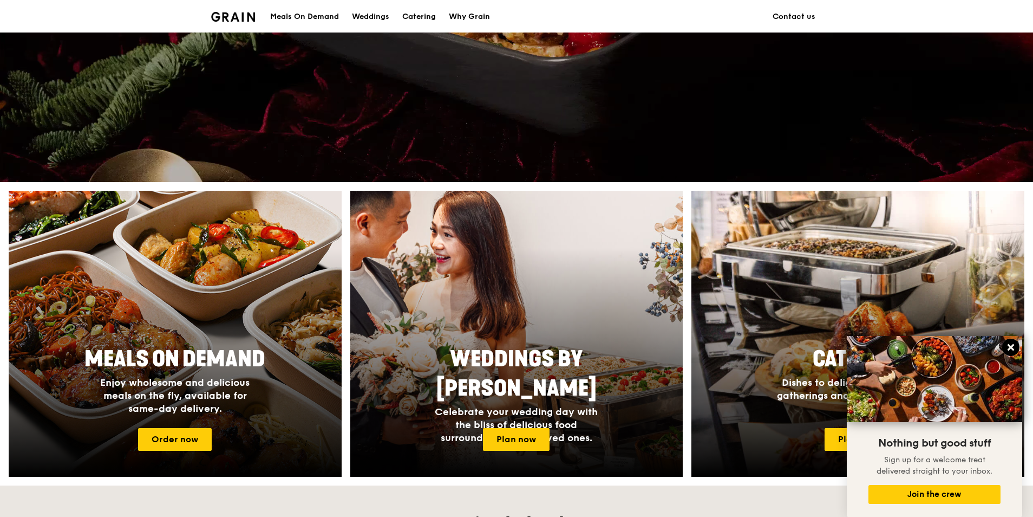 The width and height of the screenshot is (1033, 517). What do you see at coordinates (935, 443) in the screenshot?
I see `span: Nothing but good stuff` at bounding box center [935, 443].